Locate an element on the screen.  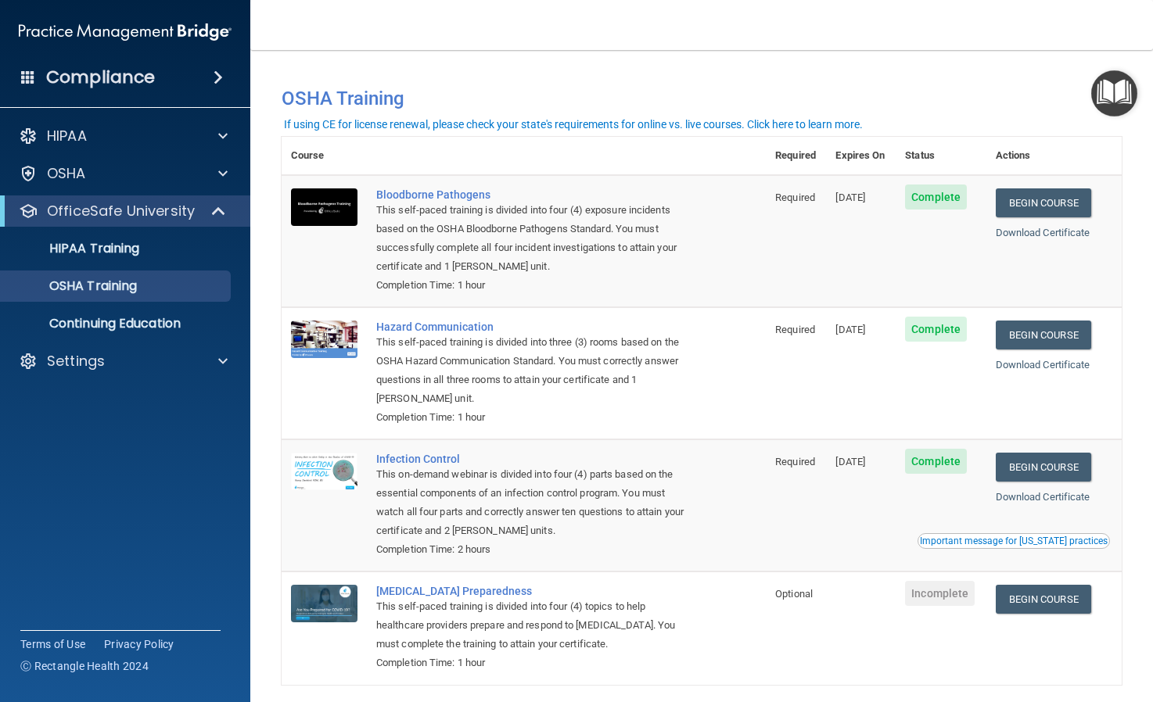
p: OSHA Training is located at coordinates (74, 286).